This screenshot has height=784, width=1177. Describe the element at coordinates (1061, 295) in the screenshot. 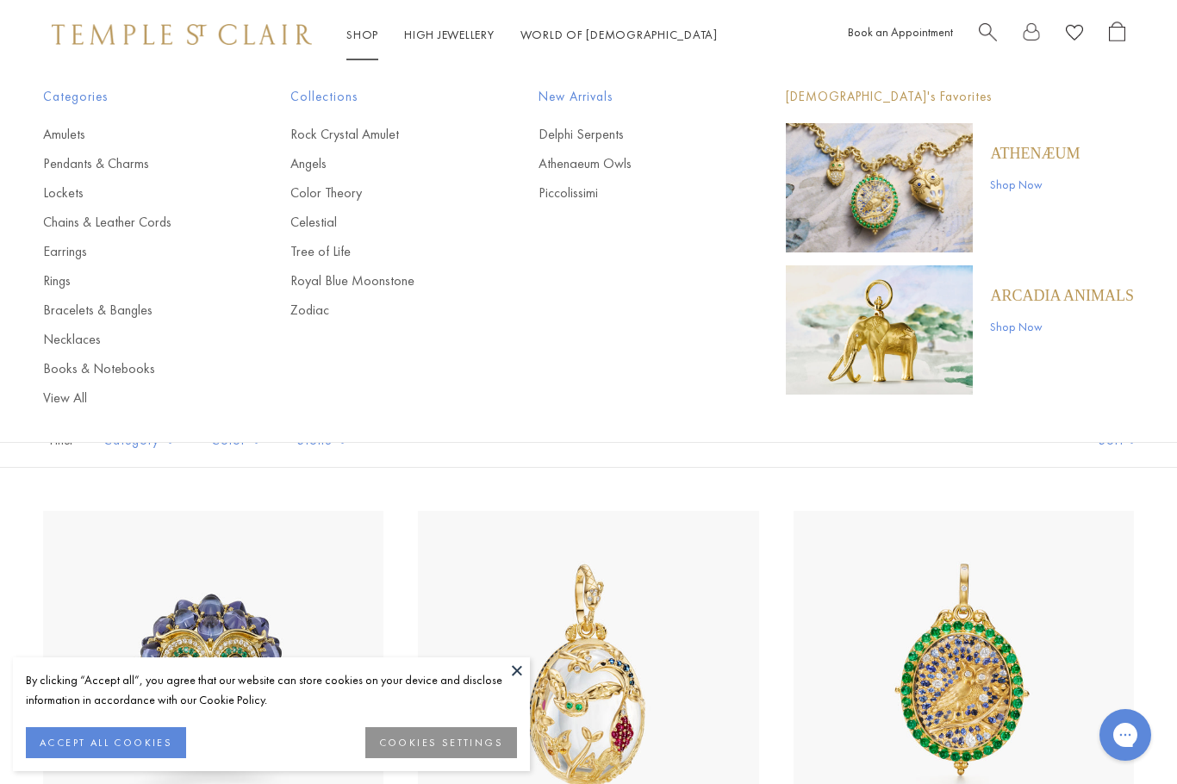

I see `p: ARCADIA ANIMALS` at that location.